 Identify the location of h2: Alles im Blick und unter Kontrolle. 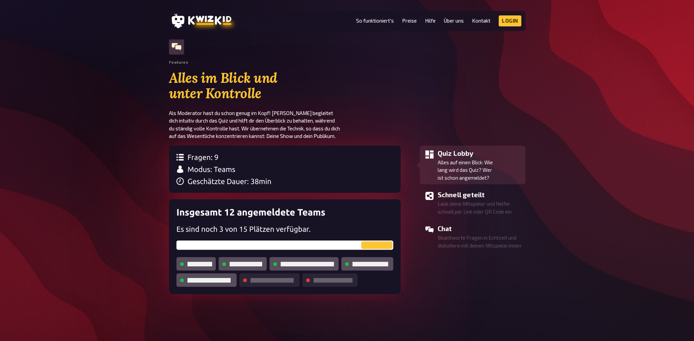
(258, 86).